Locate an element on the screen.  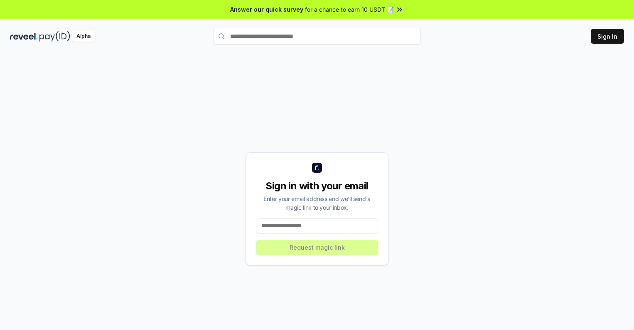
div: Alpha is located at coordinates (84, 36).